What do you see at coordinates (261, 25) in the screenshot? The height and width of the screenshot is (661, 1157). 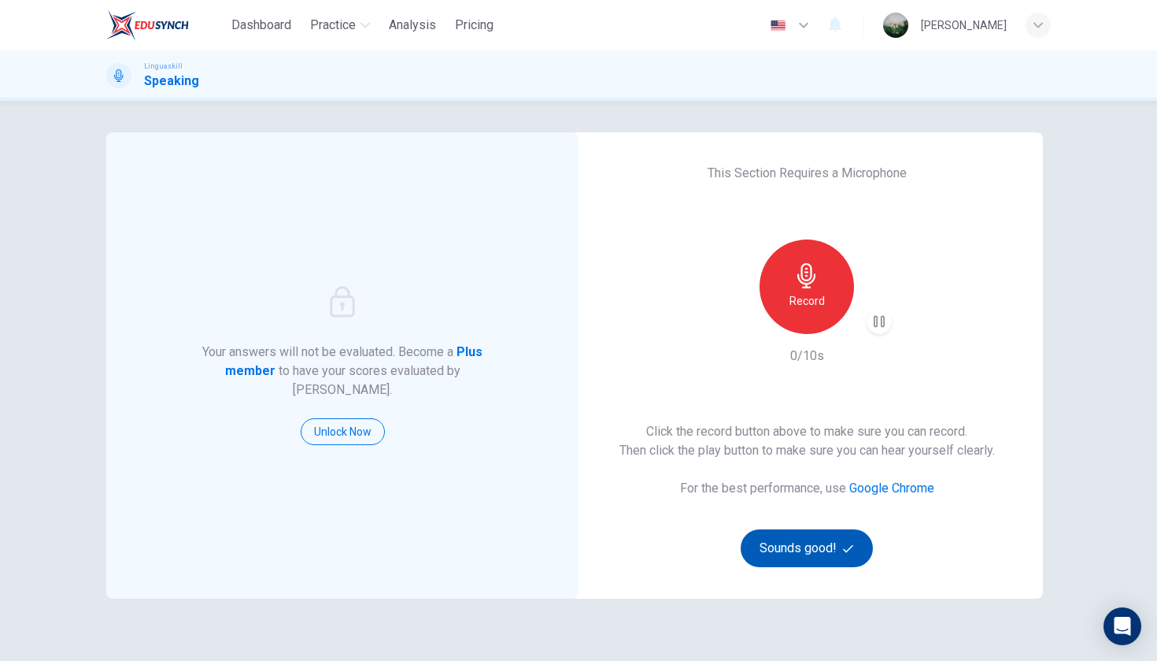 I see `a: Dashboard` at bounding box center [261, 25].